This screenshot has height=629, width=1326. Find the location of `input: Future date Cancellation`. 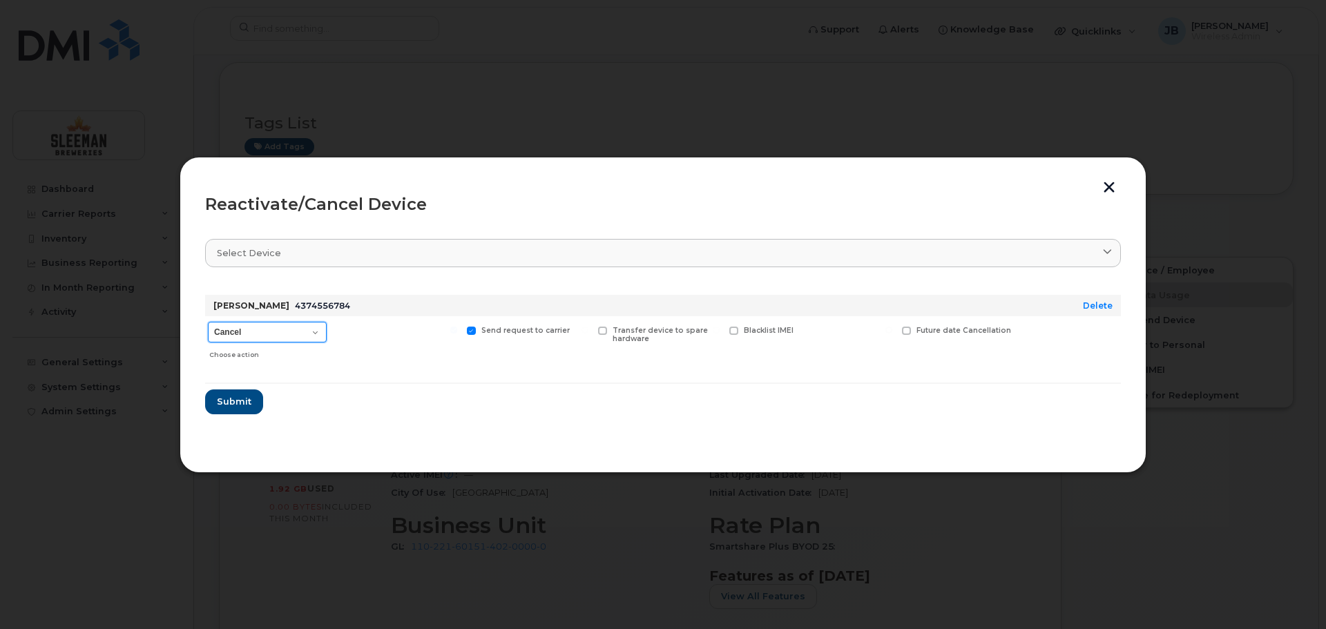

input: Future date Cancellation is located at coordinates (889, 330).